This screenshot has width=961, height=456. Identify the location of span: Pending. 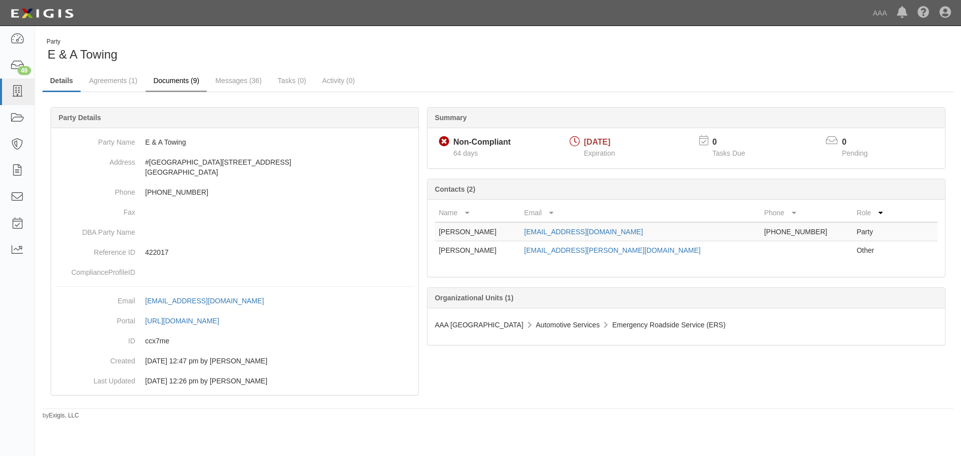
(855, 153).